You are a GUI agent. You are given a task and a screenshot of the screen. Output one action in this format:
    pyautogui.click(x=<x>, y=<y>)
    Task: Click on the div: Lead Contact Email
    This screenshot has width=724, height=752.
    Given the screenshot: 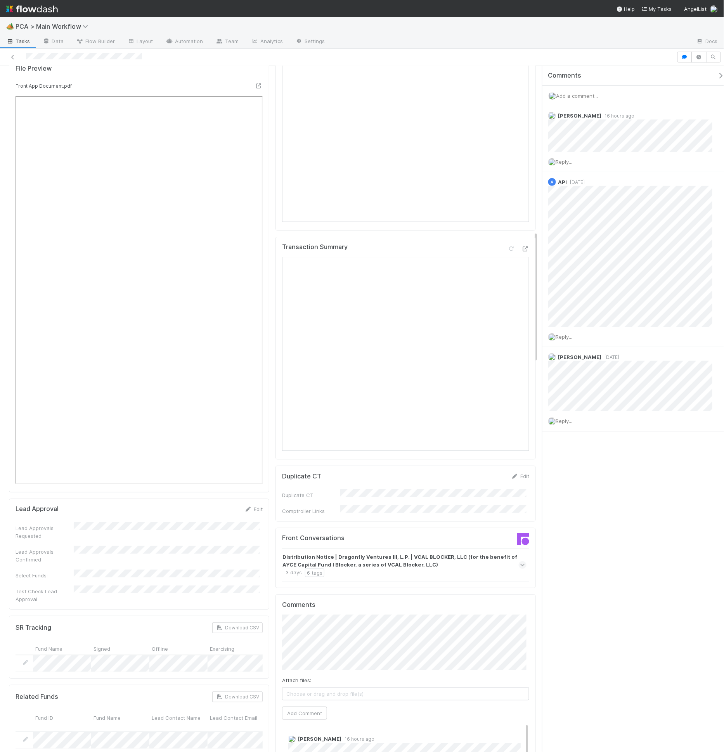 What is the action you would take?
    pyautogui.click(x=237, y=721)
    